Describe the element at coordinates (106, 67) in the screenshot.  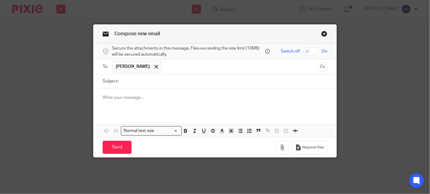
I see `label: To:` at that location.